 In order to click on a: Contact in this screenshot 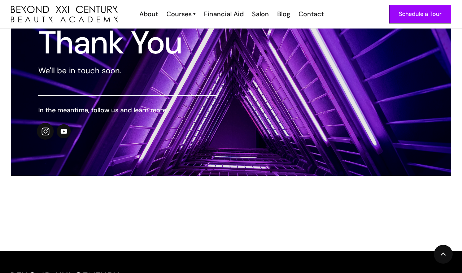, I will do `click(310, 14)`.